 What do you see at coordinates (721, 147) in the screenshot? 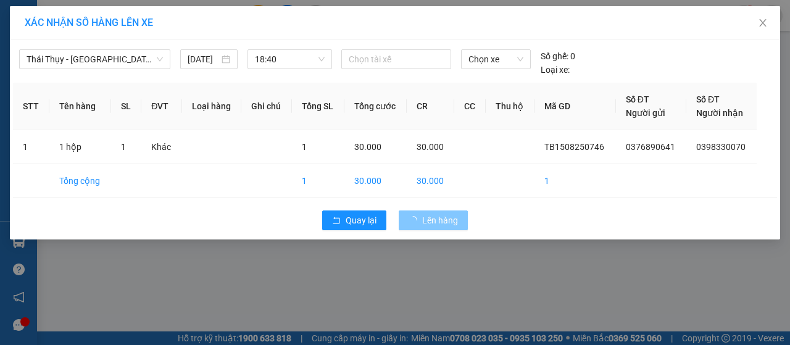
I see `span: 0398330070` at bounding box center [721, 147].